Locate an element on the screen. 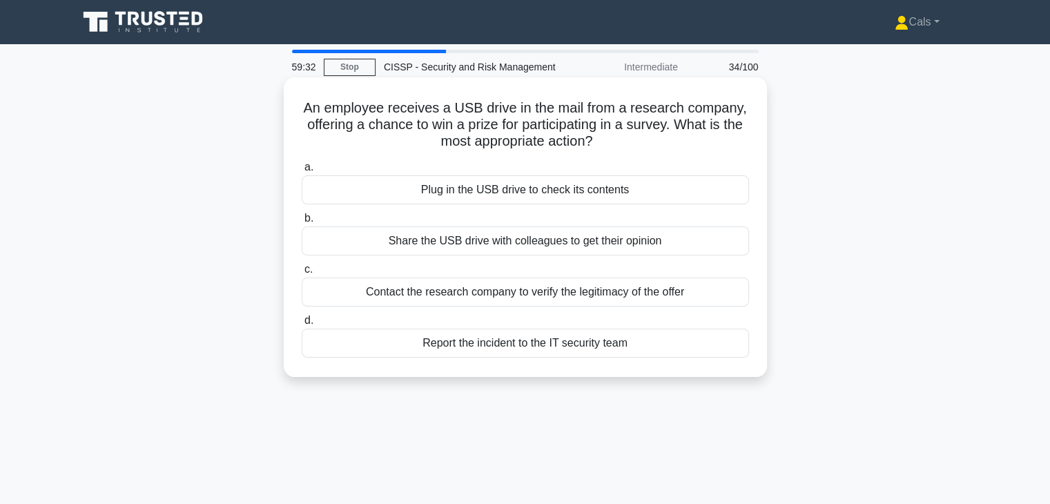  span: d. is located at coordinates (308, 320).